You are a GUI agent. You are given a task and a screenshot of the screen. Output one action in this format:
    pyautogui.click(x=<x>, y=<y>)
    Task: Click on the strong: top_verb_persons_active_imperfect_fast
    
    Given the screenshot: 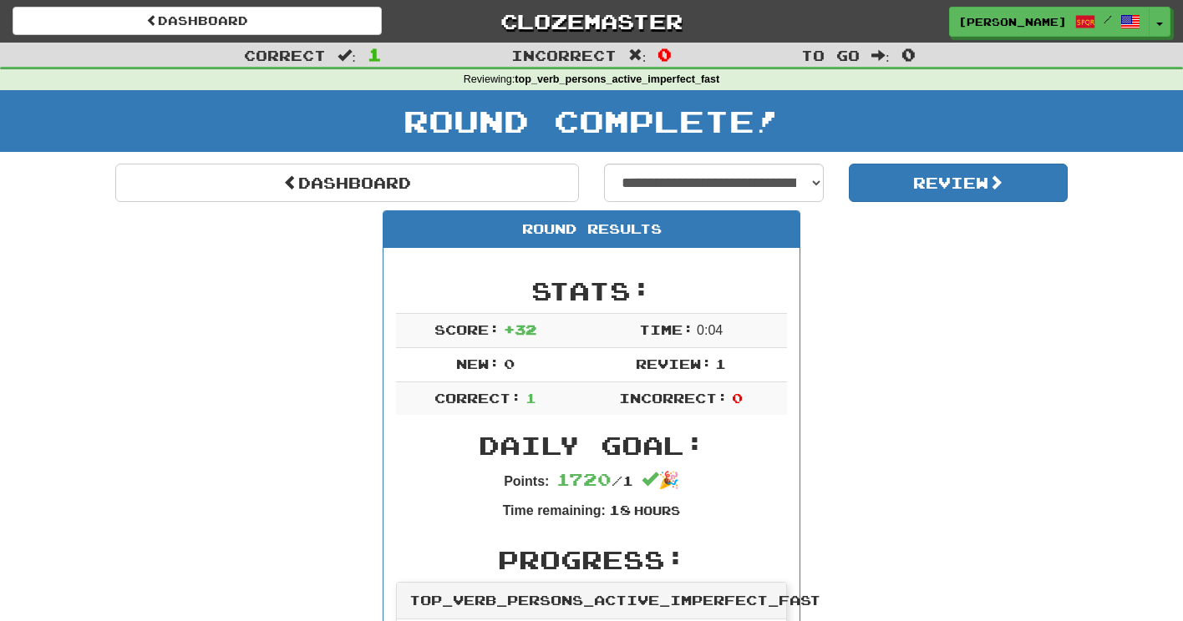 What is the action you would take?
    pyautogui.click(x=616, y=79)
    